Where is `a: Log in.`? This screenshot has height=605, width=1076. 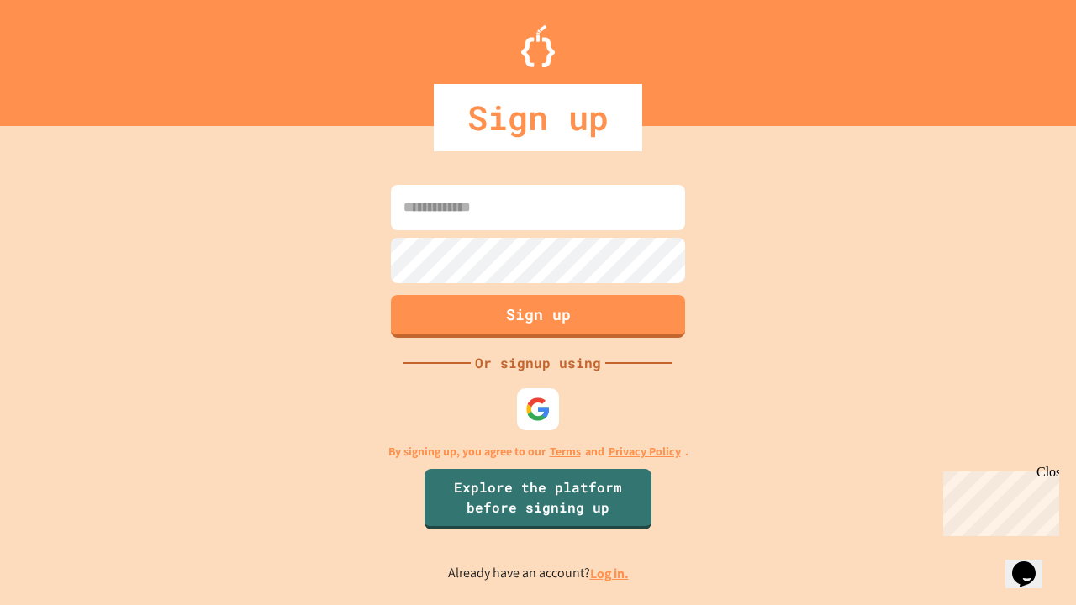 a: Log in. is located at coordinates (610, 574).